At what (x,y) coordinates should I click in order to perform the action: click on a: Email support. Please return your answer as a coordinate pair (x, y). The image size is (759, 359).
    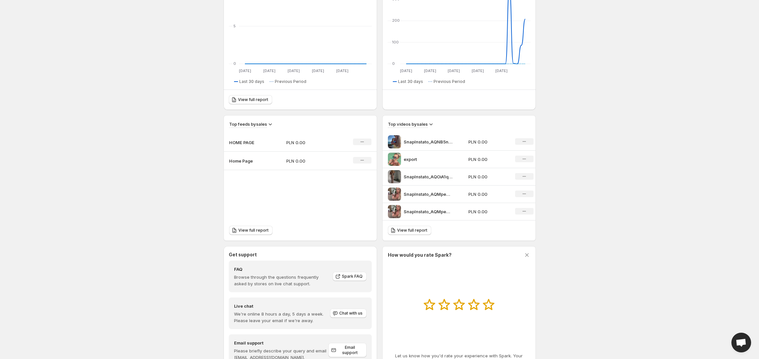
    Looking at the image, I should click on (347, 350).